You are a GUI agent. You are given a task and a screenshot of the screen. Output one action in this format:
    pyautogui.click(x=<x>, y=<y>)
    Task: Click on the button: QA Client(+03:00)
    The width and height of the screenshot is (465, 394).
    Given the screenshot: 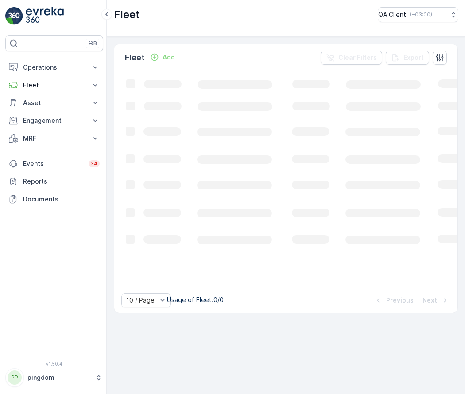 What is the action you would take?
    pyautogui.click(x=418, y=15)
    